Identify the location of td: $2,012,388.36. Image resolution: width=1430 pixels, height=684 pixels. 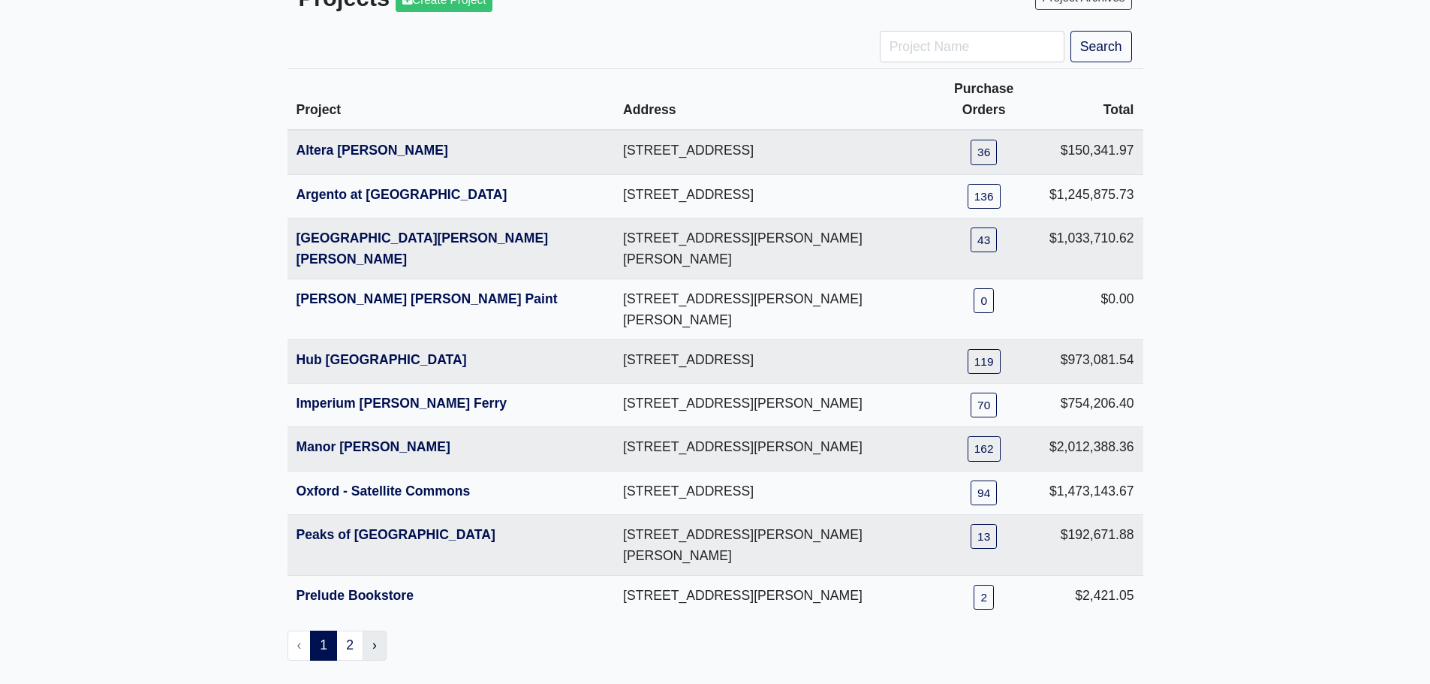
(1092, 449).